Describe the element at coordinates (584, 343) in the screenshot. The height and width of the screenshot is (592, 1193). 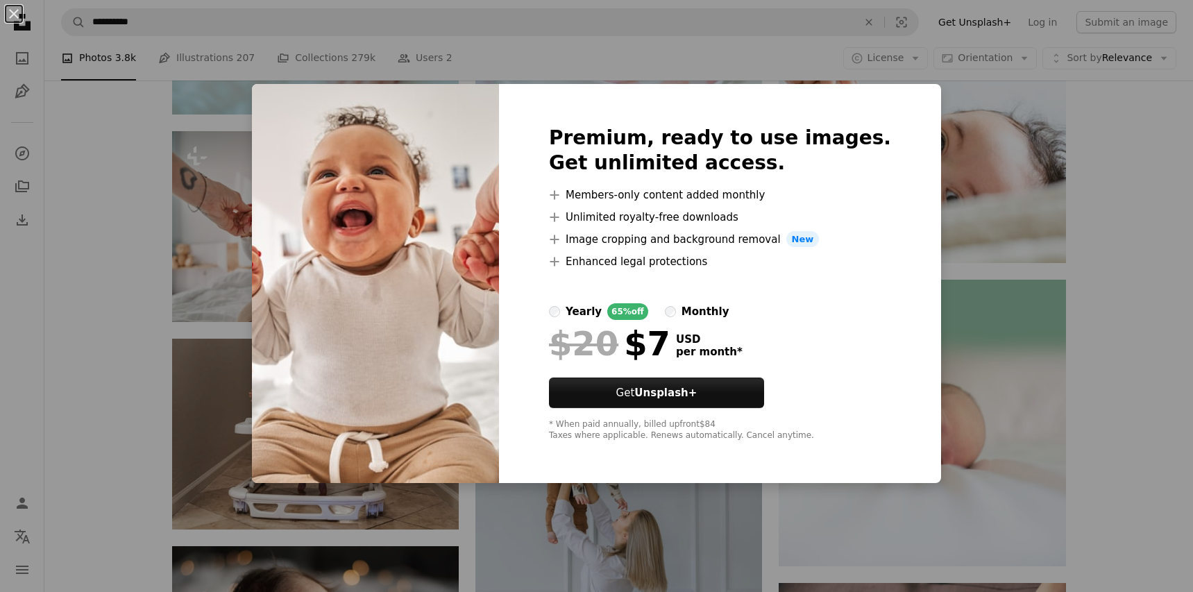
I see `span: $20` at that location.